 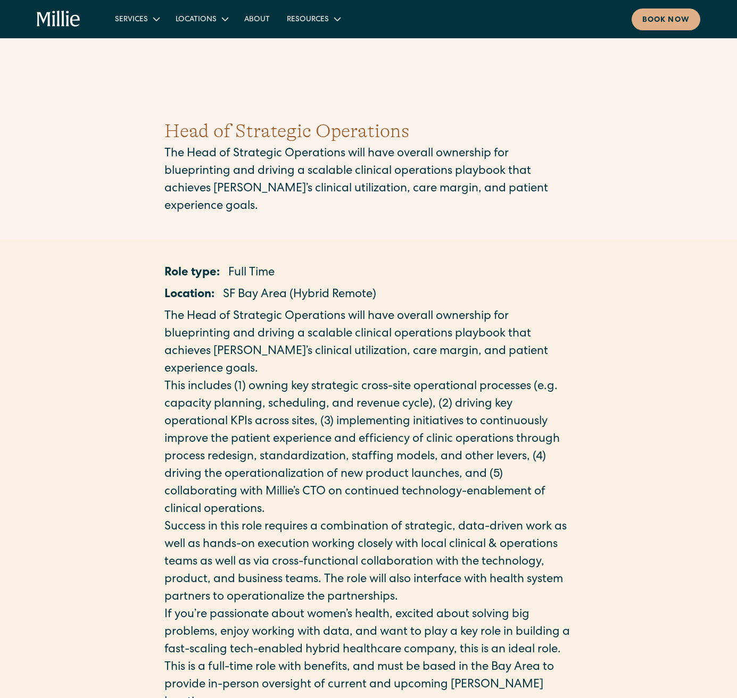 What do you see at coordinates (369, 449) in the screenshot?
I see `p: This includes (1) owning key strategic cross-site operational processes (e.g. capacity planning, ...` at bounding box center [369, 449].